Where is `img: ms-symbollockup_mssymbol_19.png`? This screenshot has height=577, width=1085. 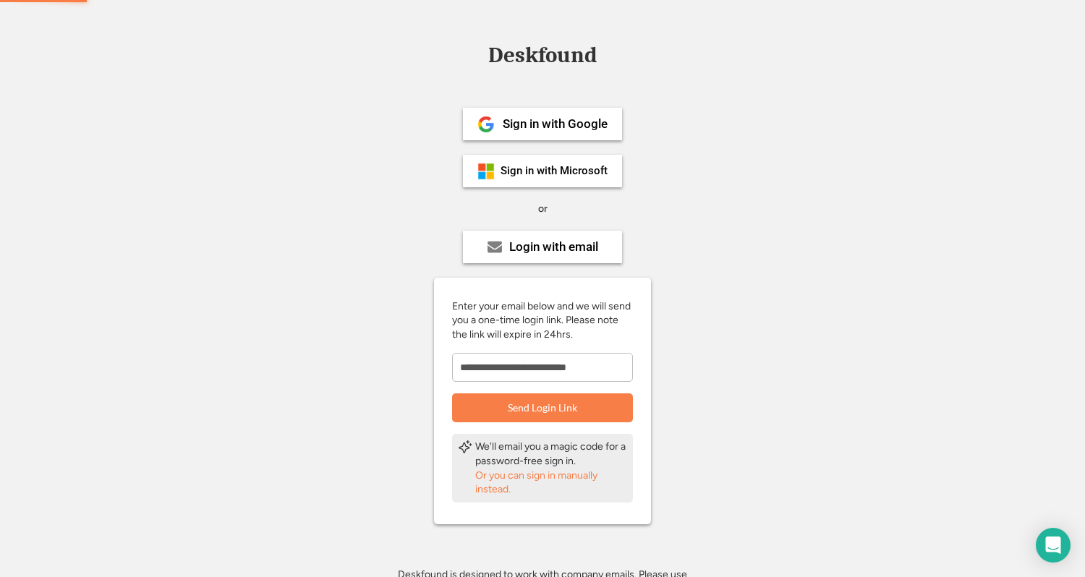
img: ms-symbollockup_mssymbol_19.png is located at coordinates (486, 171).